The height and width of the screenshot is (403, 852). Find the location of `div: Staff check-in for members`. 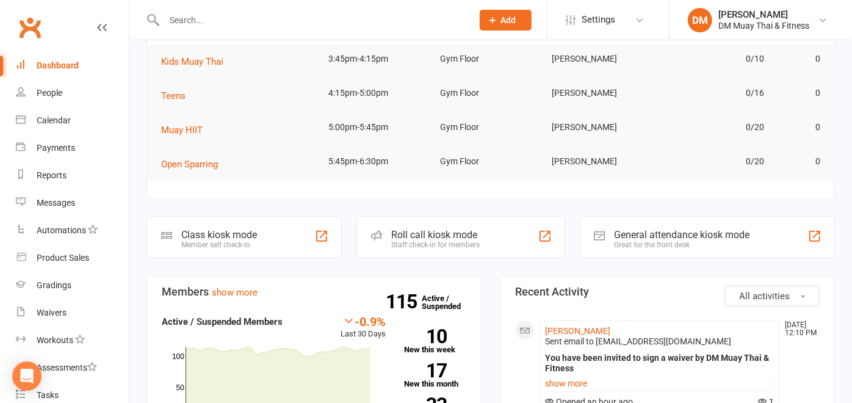

div: Staff check-in for members is located at coordinates (435, 245).